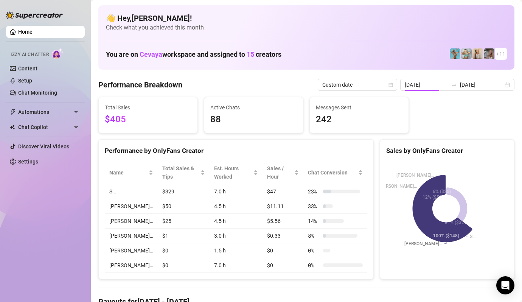 The width and height of the screenshot is (522, 302). What do you see at coordinates (280, 172) in the screenshot?
I see `span: Sales / Hour` at bounding box center [280, 172].